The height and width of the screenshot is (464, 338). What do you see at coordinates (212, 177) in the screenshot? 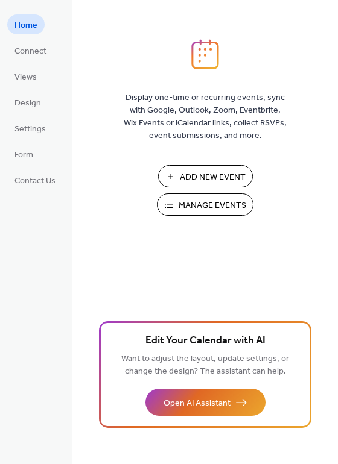
I see `span: Add New Event` at bounding box center [212, 177].